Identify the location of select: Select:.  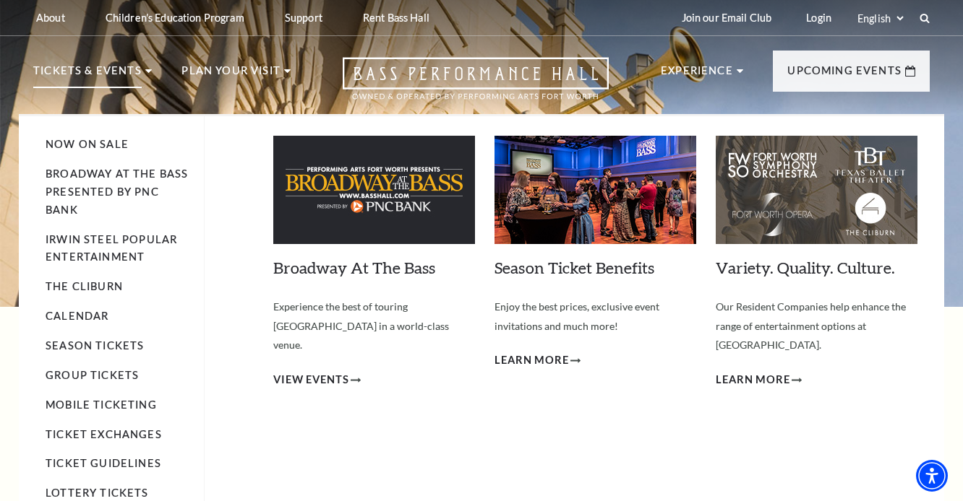
(879, 18).